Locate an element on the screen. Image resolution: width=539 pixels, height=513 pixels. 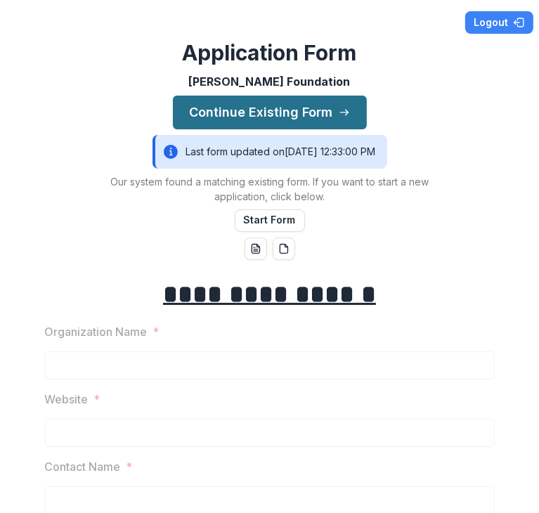
button: pdf-download is located at coordinates (284, 249).